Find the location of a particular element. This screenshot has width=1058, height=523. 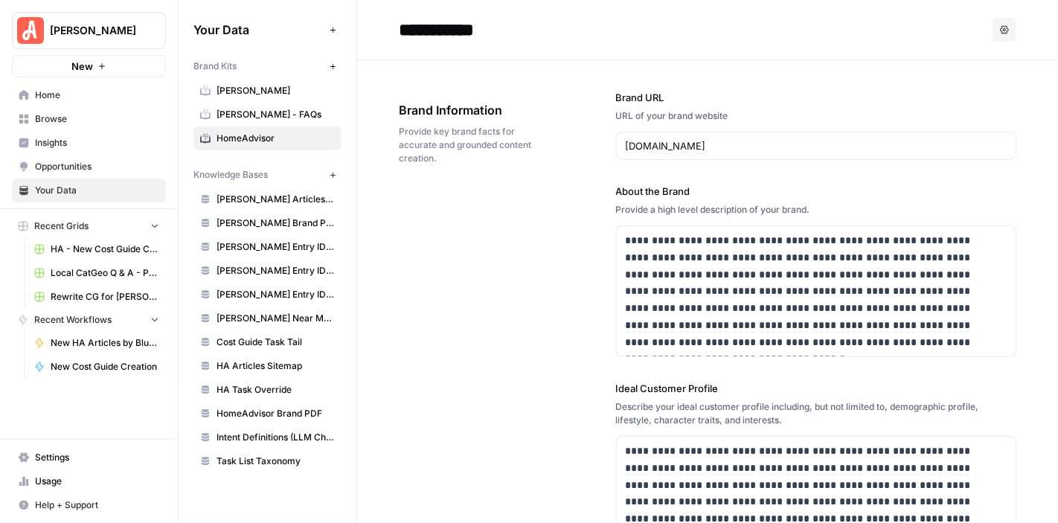

label: Ideal Customer Profile is located at coordinates (816, 388).